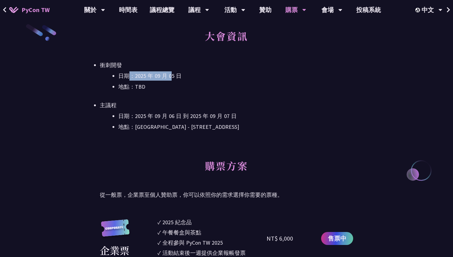 This screenshot has height=257, width=453. I want to click on span: 售票中, so click(337, 238).